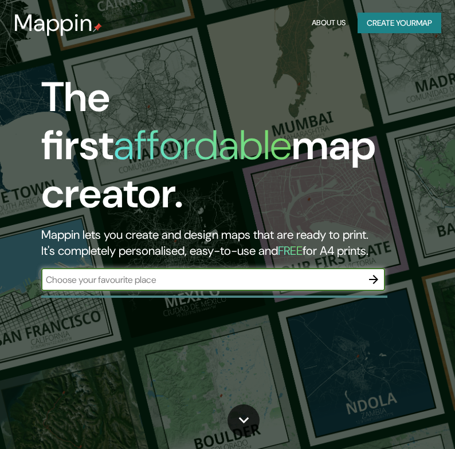 This screenshot has width=455, height=449. I want to click on h1: affordable, so click(202, 145).